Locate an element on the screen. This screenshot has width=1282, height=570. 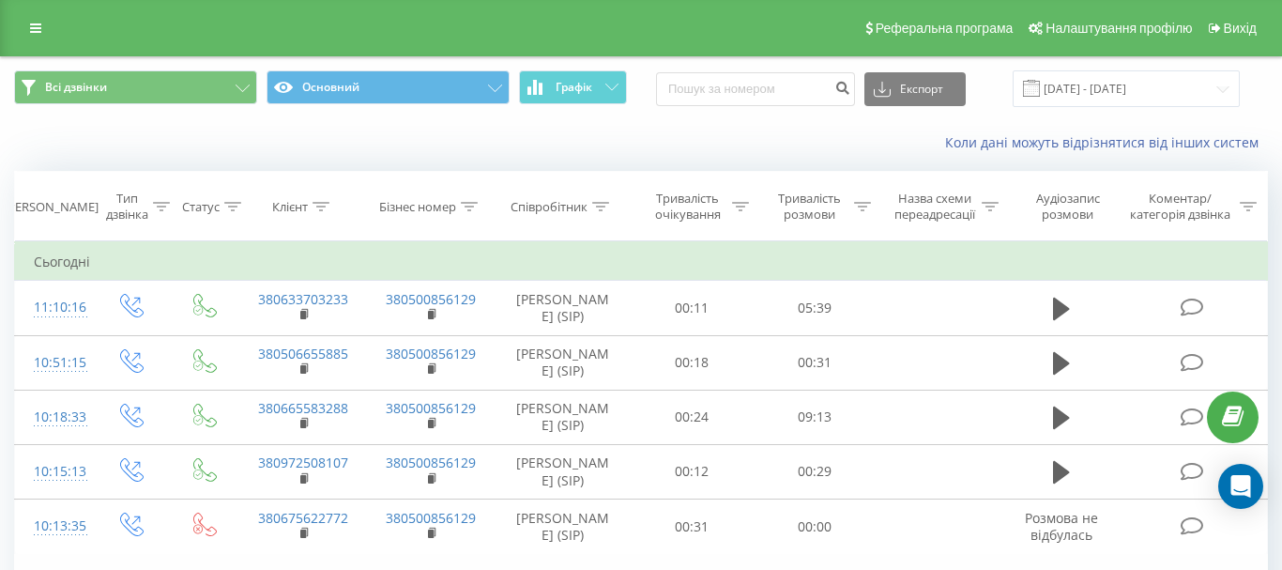
a: Коли дані можуть відрізнятися вiд інших систем is located at coordinates (1107, 142).